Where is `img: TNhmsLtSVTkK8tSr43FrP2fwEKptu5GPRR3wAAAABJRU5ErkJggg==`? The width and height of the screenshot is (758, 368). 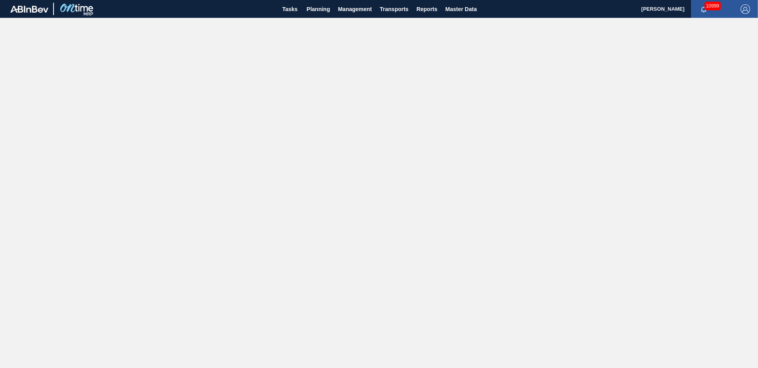
img: TNhmsLtSVTkK8tSr43FrP2fwEKptu5GPRR3wAAAABJRU5ErkJggg== is located at coordinates (29, 9).